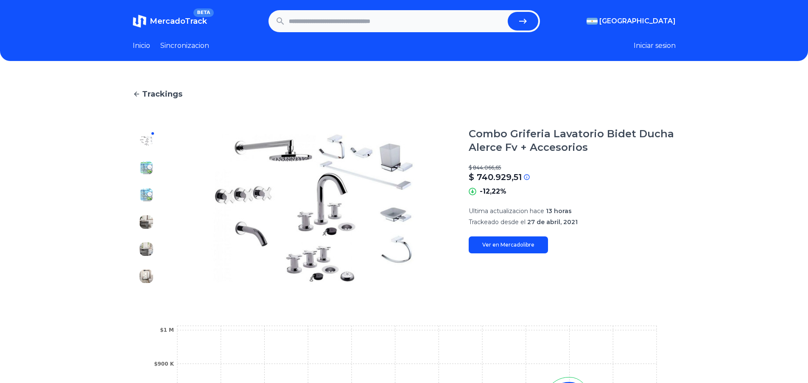  Describe the element at coordinates (178, 21) in the screenshot. I see `span: MercadoTrack` at that location.